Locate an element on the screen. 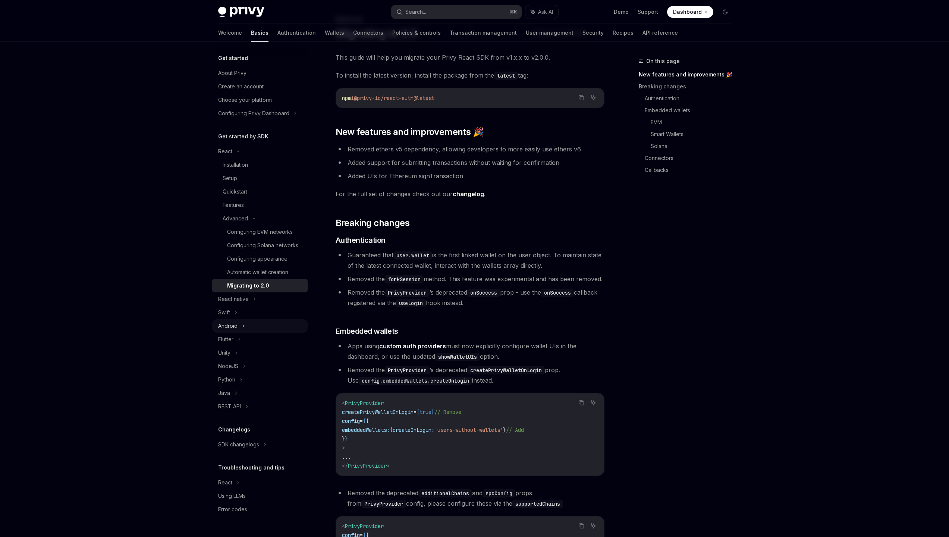 Image resolution: width=949 pixels, height=537 pixels. a: API reference is located at coordinates (660, 33).